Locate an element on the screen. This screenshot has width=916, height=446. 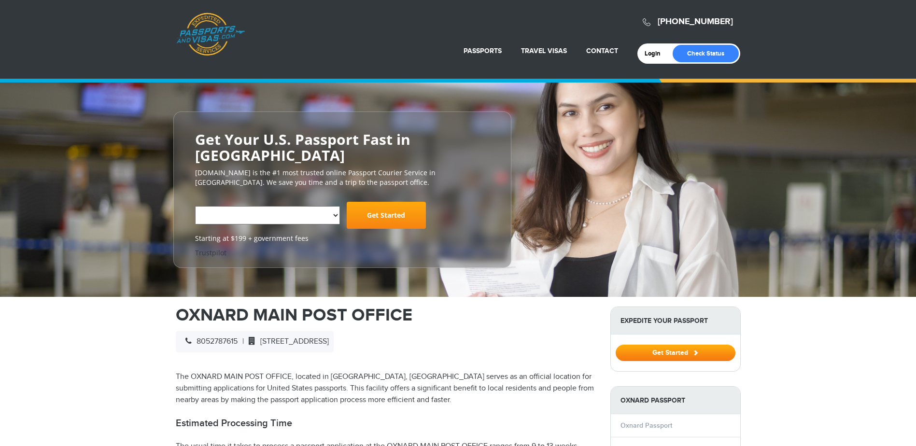
strong: Expedite Your Passport is located at coordinates (675, 320).